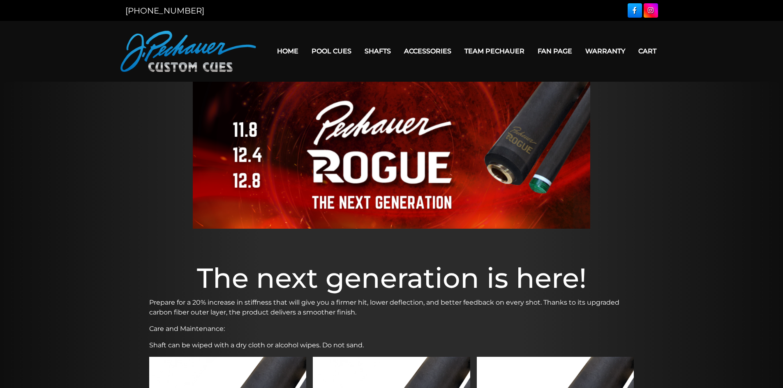  Describe the element at coordinates (378, 51) in the screenshot. I see `a: Shafts` at that location.